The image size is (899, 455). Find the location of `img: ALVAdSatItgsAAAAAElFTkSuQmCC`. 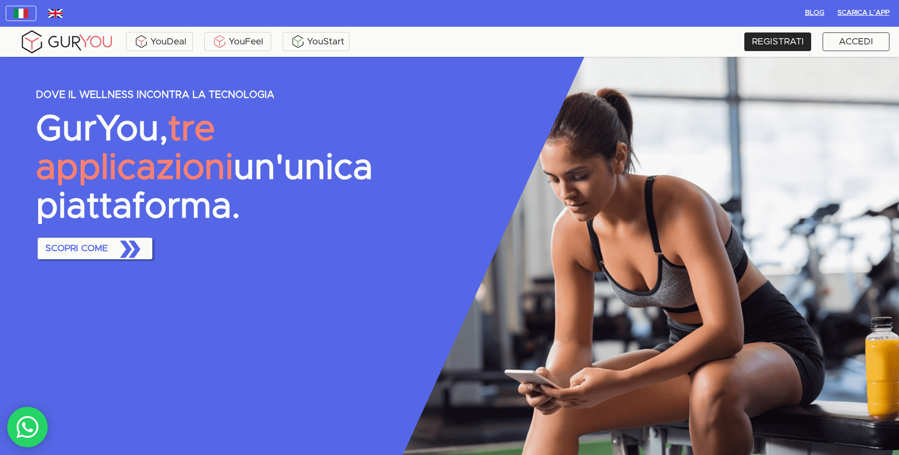

img: ALVAdSatItgsAAAAAElFTkSuQmCC is located at coordinates (141, 42).